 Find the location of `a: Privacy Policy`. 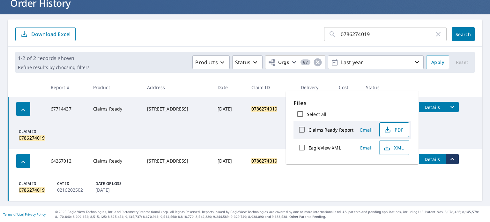

a: Privacy Policy is located at coordinates (35, 214).